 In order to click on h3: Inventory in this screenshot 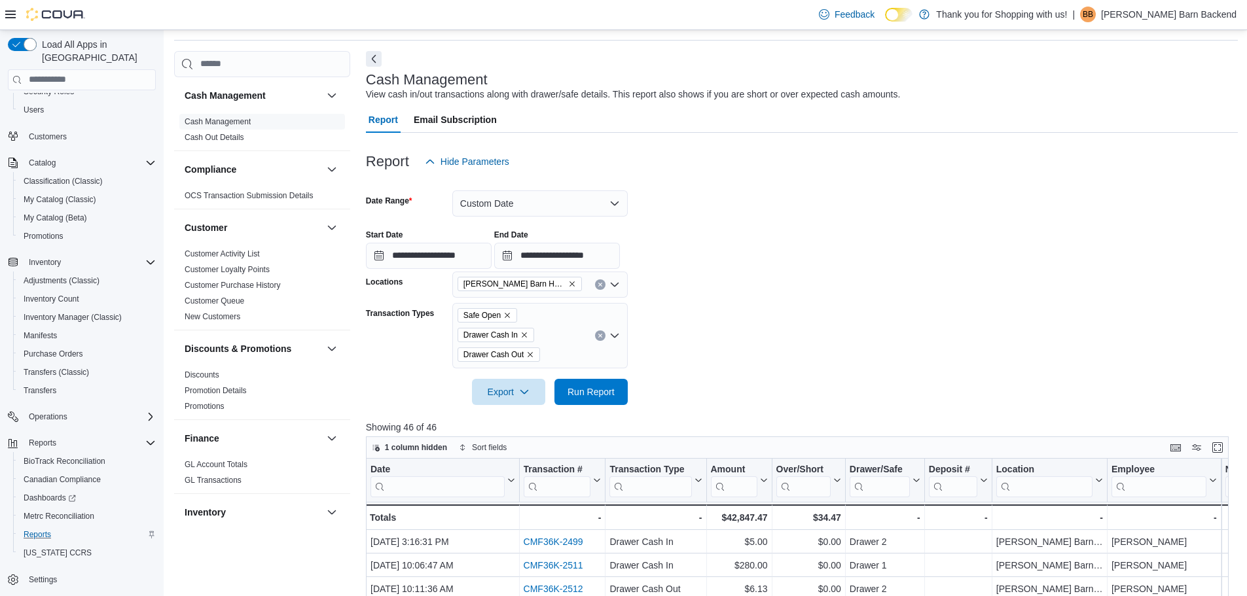, I will do `click(205, 512)`.